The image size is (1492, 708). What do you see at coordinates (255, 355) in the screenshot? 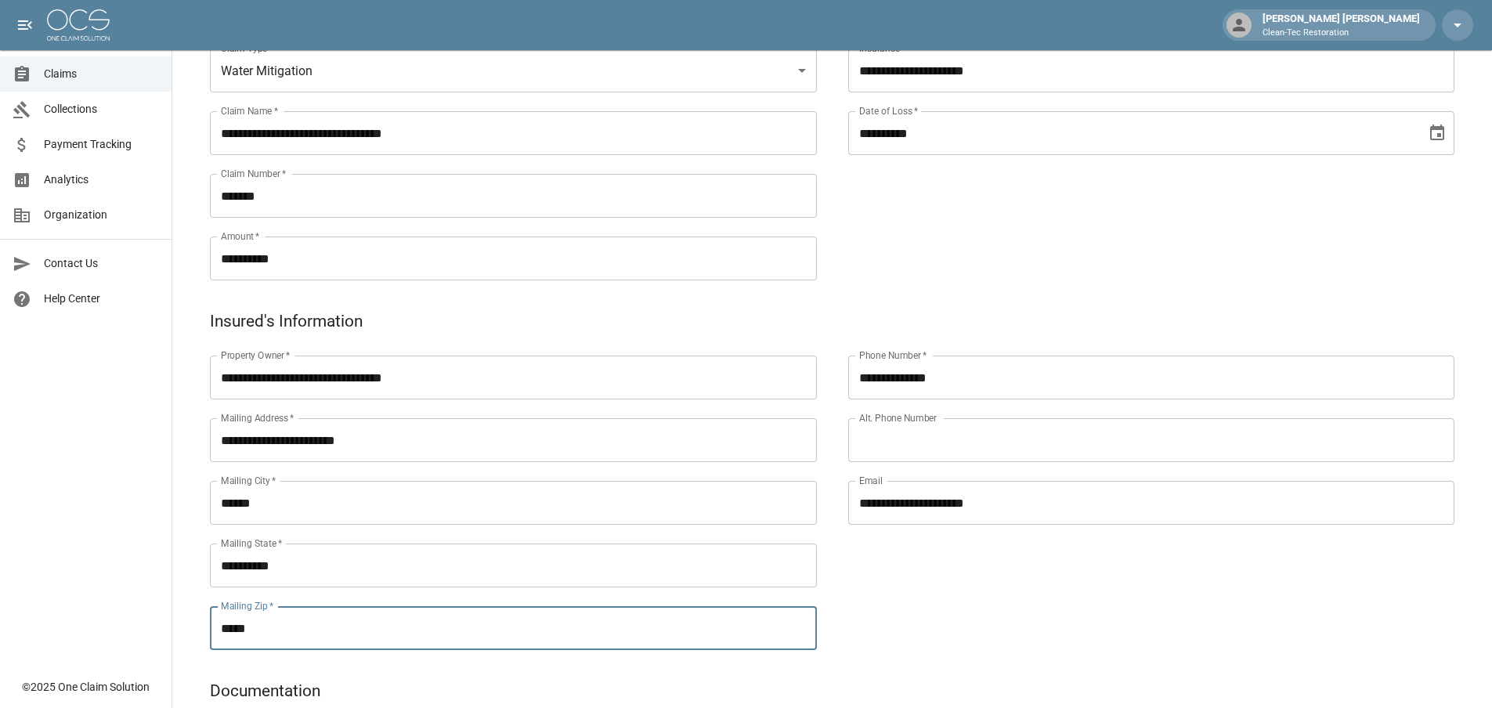
I see `label: Property Owner` at bounding box center [255, 355].